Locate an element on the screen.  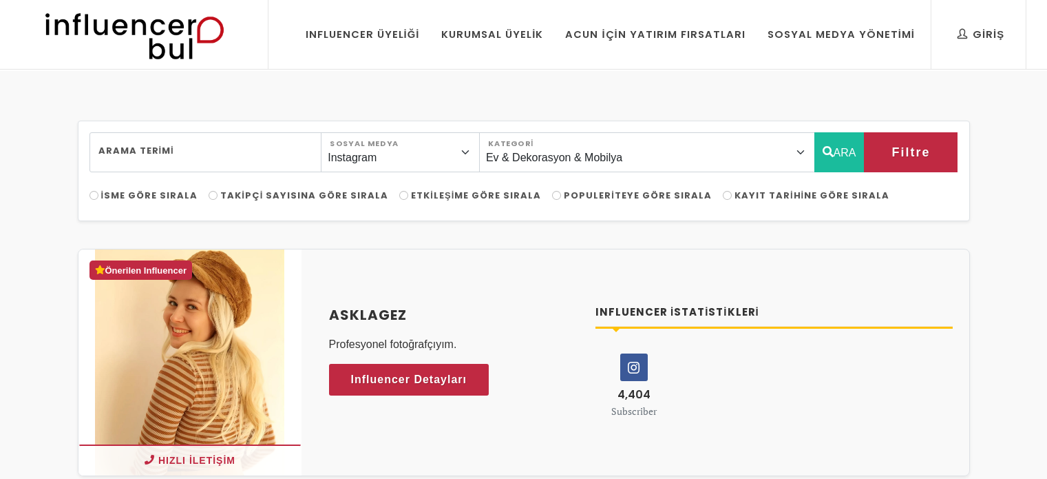
span: Influencer Detayları is located at coordinates (409, 379).